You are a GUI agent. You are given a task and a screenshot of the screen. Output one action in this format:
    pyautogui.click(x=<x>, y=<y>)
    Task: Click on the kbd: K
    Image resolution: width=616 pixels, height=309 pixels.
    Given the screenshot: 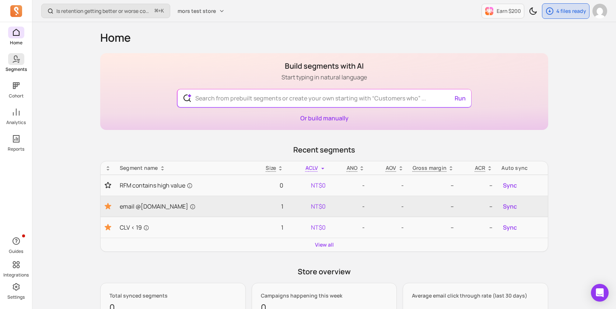 What is the action you would take?
    pyautogui.click(x=163, y=11)
    